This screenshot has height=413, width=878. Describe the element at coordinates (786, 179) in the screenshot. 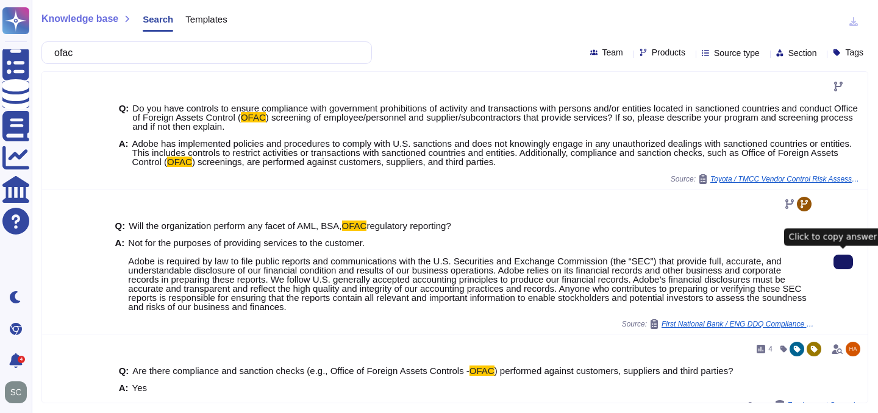

I see `span: Toyota / TMCC Vendor Control Risk Assessment Adobe eSign (1)` at that location.